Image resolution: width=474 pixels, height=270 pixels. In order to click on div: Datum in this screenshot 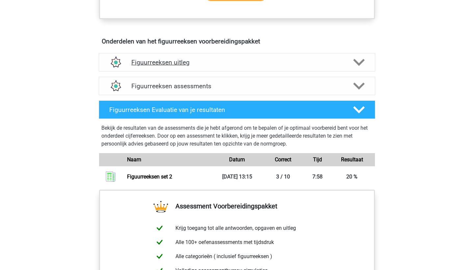, I will do `click(237, 160)`.